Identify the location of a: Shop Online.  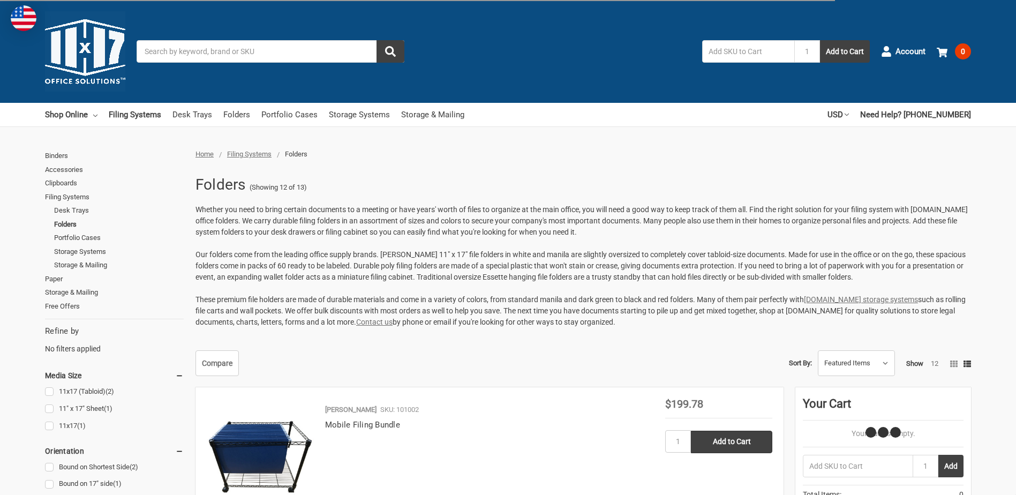
(71, 115).